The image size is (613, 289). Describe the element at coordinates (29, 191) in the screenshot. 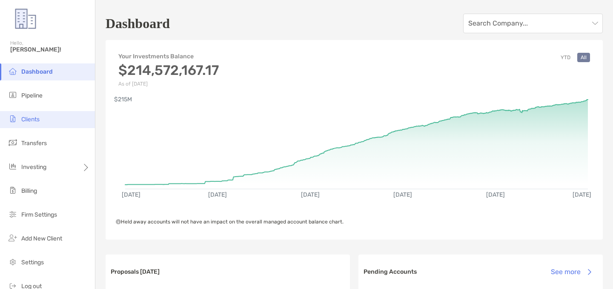

I see `span: Billing` at that location.